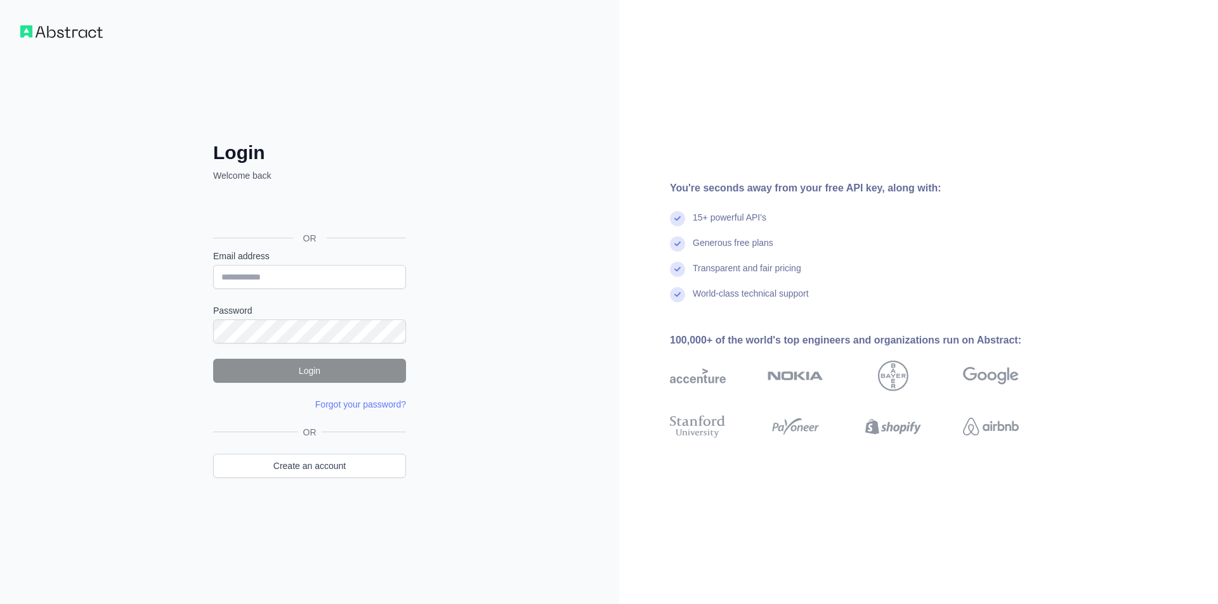  I want to click on div: World-class technical support, so click(750, 300).